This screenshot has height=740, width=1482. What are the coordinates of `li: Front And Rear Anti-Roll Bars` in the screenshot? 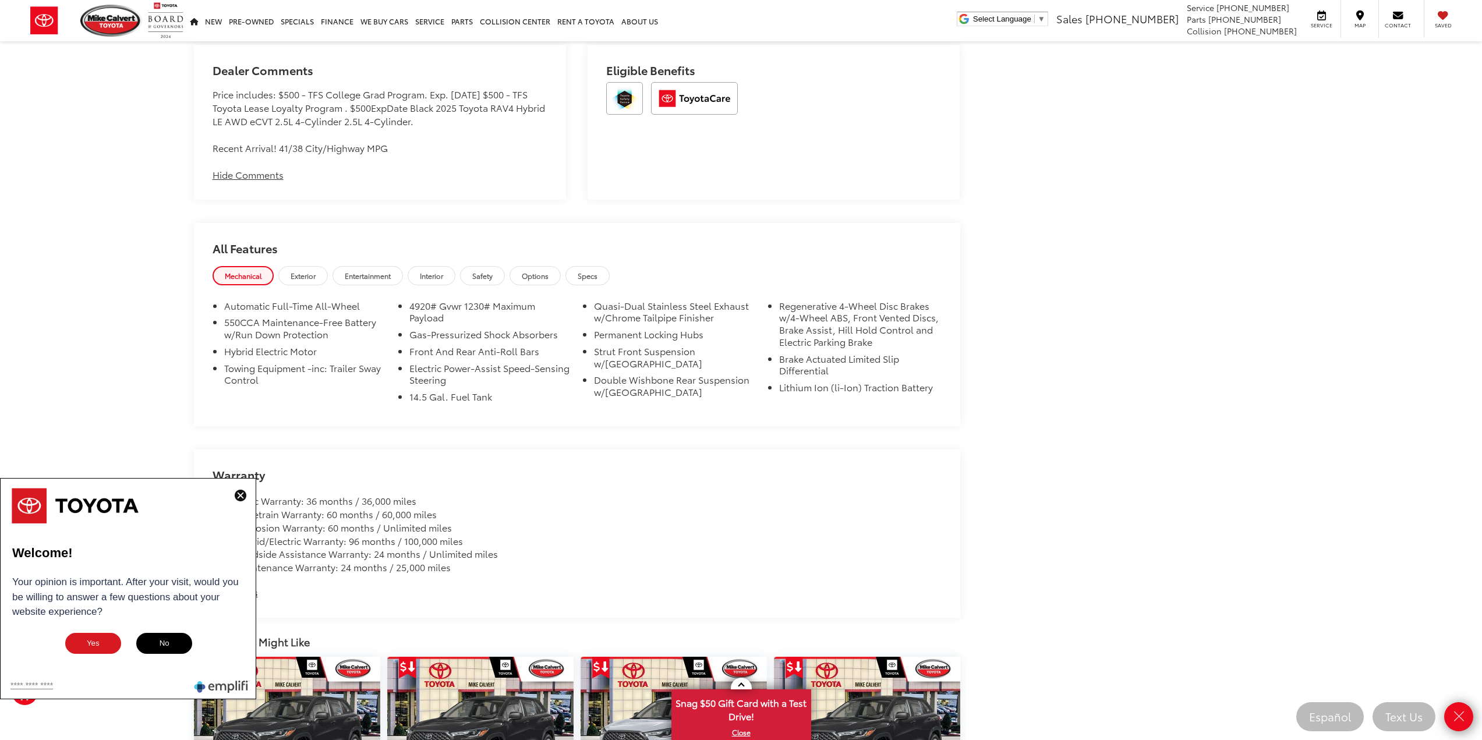 It's located at (490, 353).